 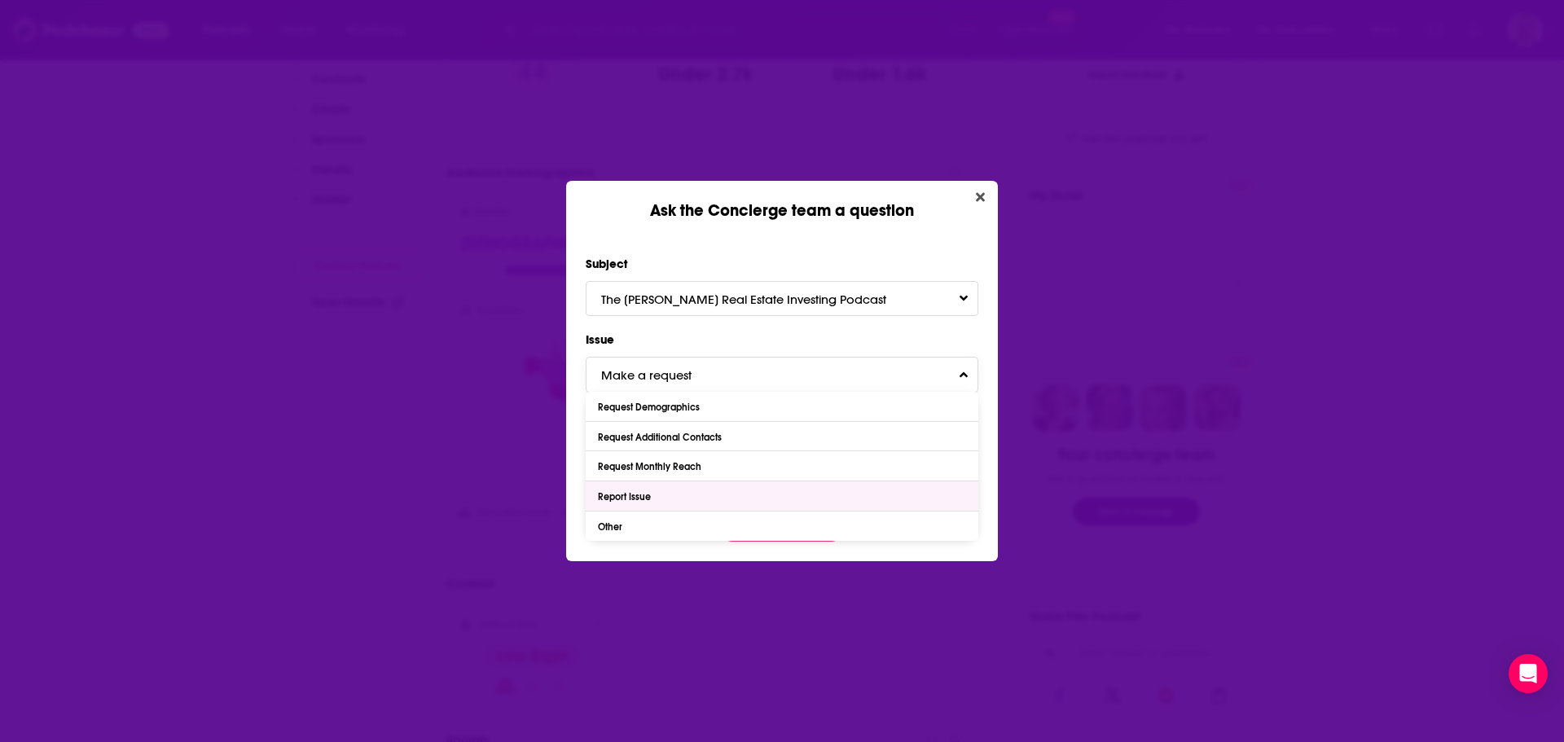 I want to click on div: Request Monthly Reach, so click(x=652, y=467).